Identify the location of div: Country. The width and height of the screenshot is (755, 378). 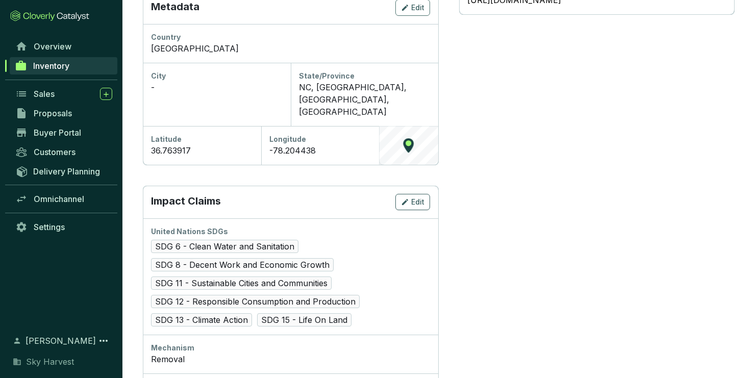
(290, 37).